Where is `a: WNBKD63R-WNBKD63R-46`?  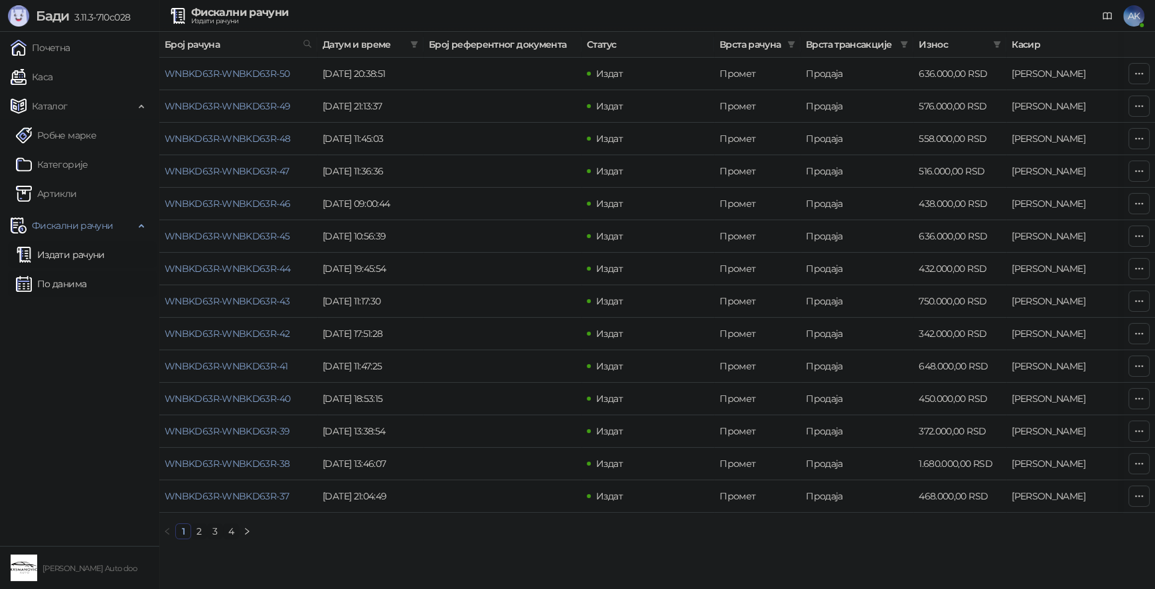 a: WNBKD63R-WNBKD63R-46 is located at coordinates (227, 204).